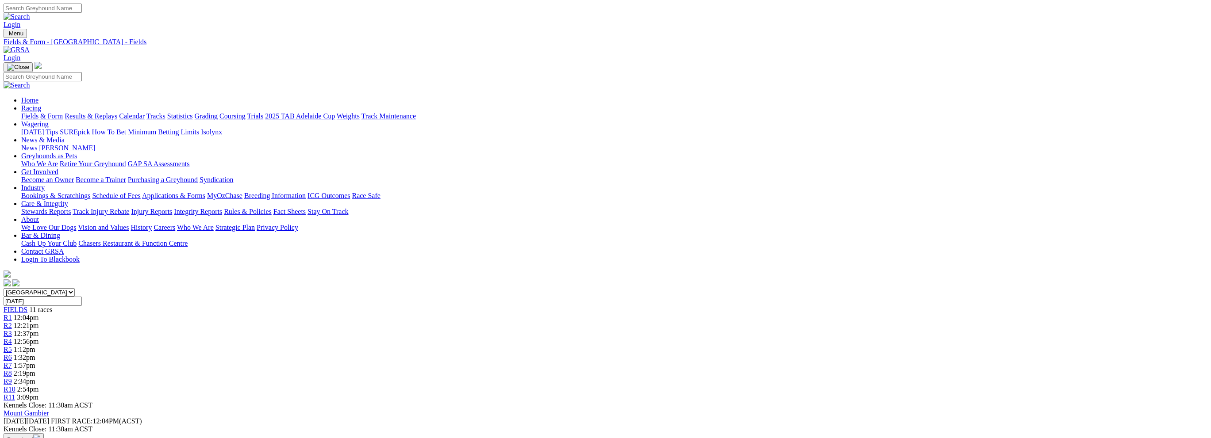 Image resolution: width=1211 pixels, height=438 pixels. I want to click on a: R2, so click(8, 326).